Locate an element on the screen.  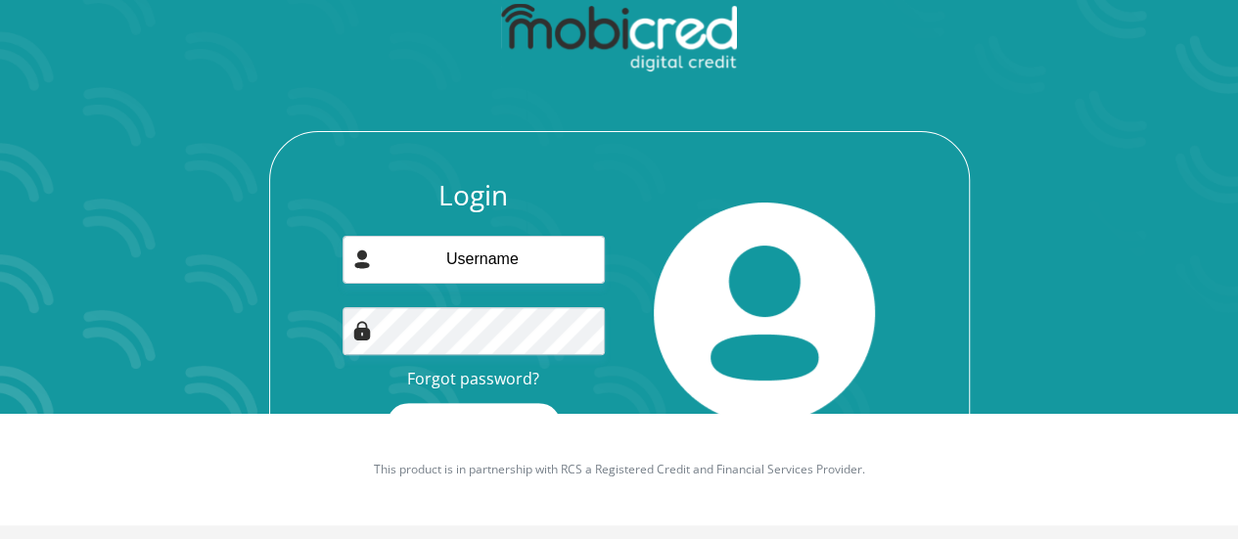
a: Forgot password? is located at coordinates (473, 379).